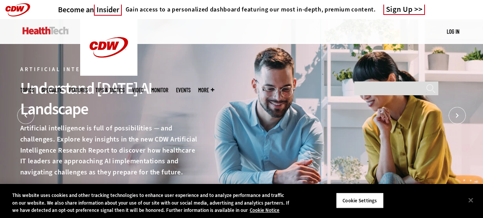 This screenshot has width=483, height=218. Describe the element at coordinates (90, 10) in the screenshot. I see `a: Become anInsider` at that location.